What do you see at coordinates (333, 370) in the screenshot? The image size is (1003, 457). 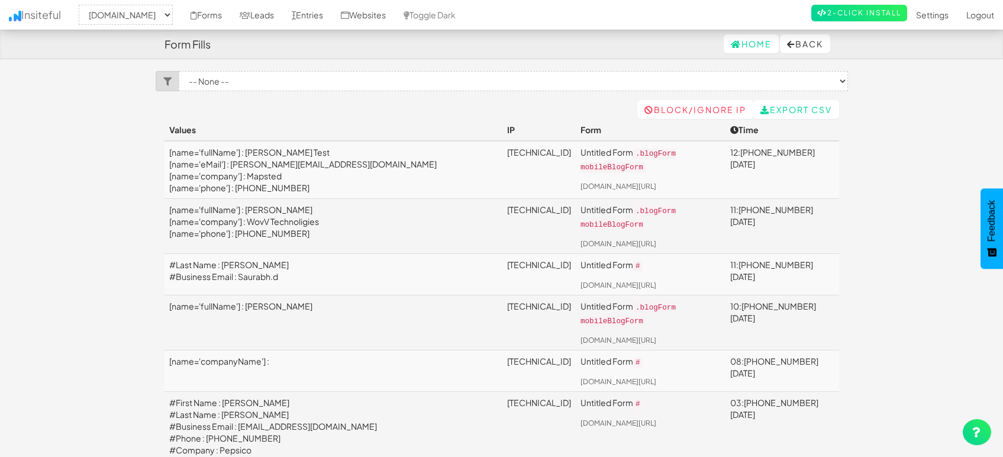 I see `td: [name='companyName'] :` at bounding box center [333, 370].